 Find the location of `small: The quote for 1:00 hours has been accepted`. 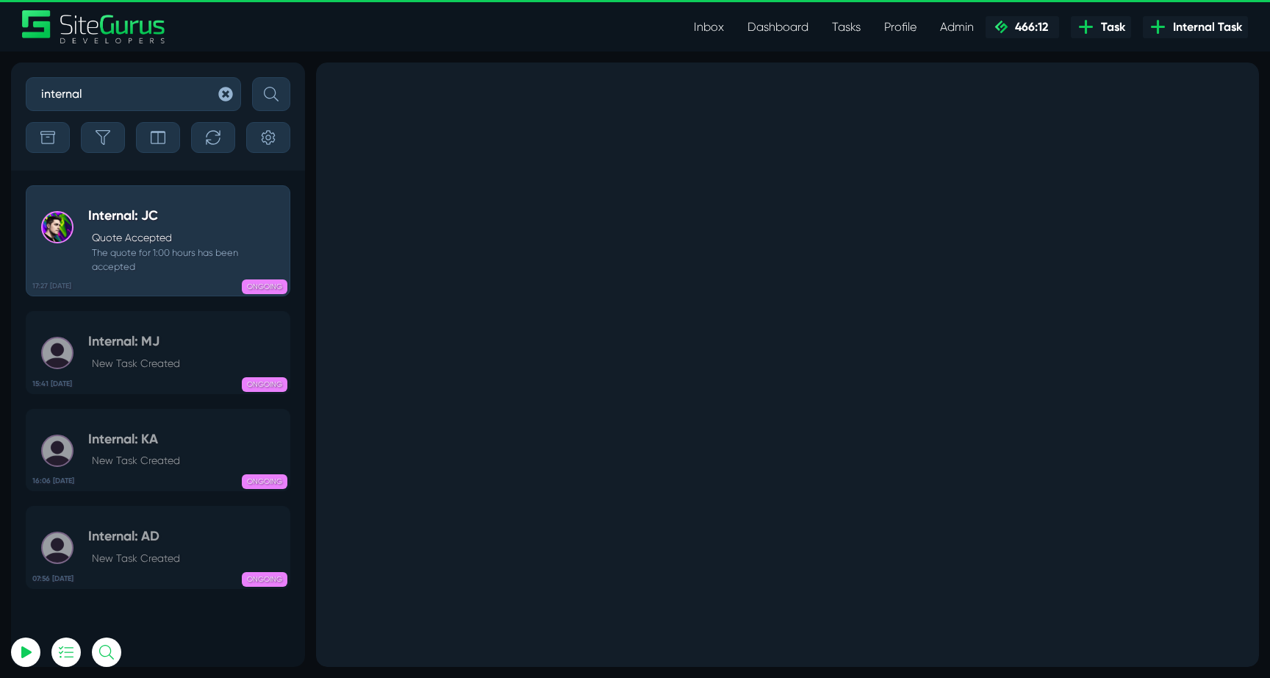

small: The quote for 1:00 hours has been accepted is located at coordinates (185, 259).